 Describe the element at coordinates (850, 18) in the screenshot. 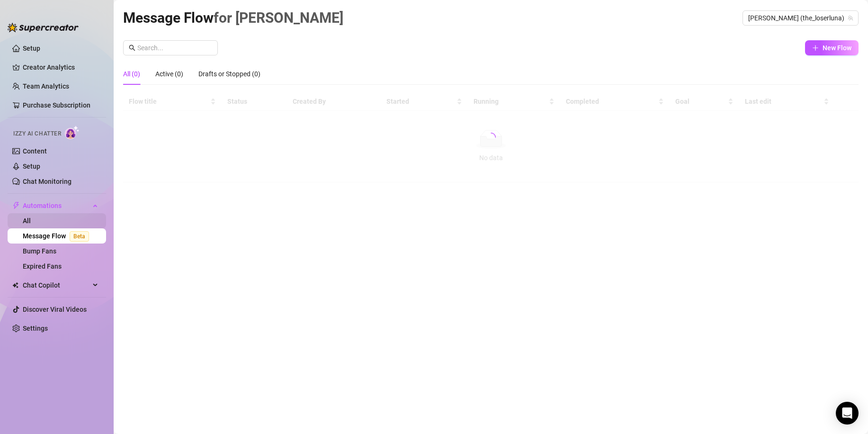

I see `span: team` at that location.